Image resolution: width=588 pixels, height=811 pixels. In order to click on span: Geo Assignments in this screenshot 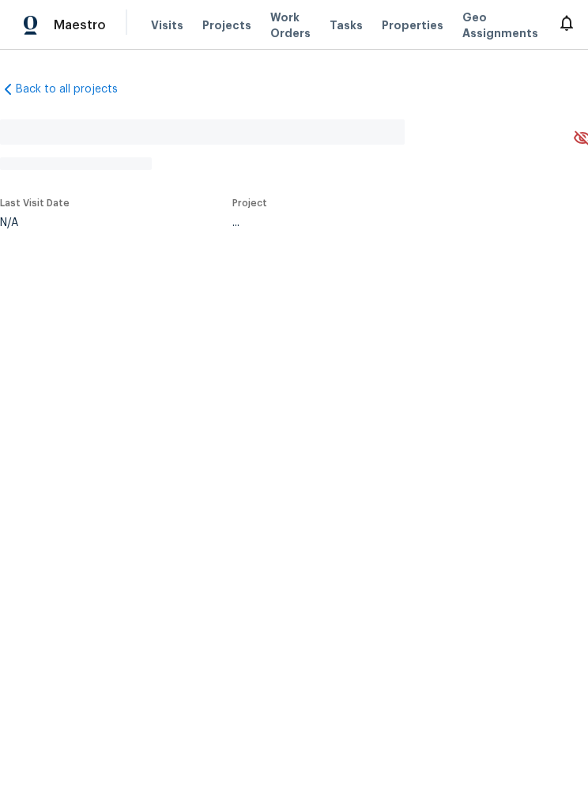, I will do `click(501, 25)`.